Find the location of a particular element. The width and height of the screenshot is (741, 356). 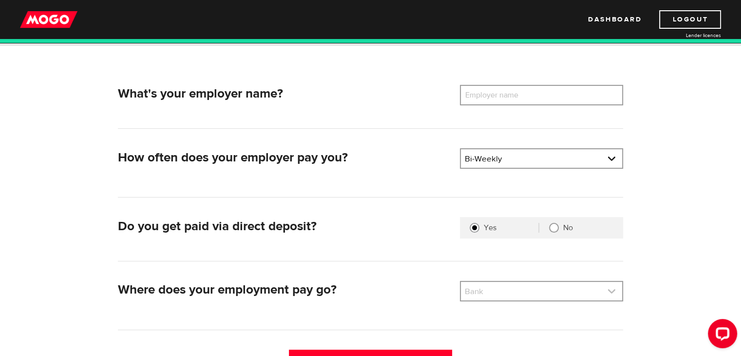

button: Open LiveChat chat widget is located at coordinates (22, 19).